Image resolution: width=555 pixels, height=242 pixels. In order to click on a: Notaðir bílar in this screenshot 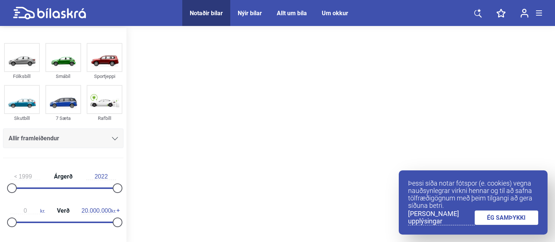, I will do `click(206, 13)`.